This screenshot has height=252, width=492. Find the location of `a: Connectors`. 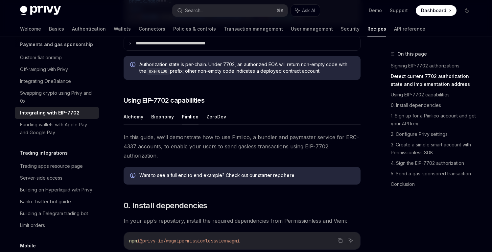

a: Connectors is located at coordinates (152, 29).